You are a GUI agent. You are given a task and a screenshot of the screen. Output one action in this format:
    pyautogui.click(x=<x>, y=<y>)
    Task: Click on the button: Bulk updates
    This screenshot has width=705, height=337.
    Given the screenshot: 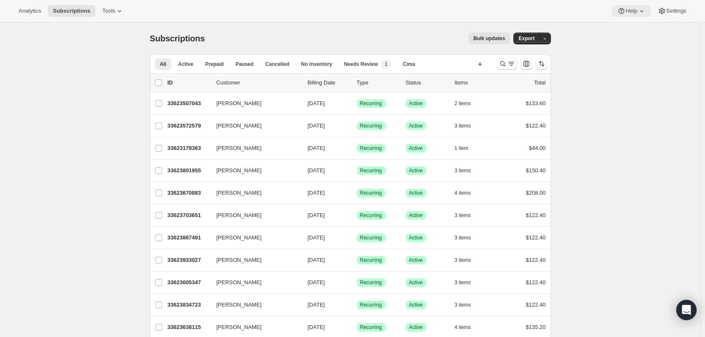 What is the action you would take?
    pyautogui.click(x=489, y=38)
    